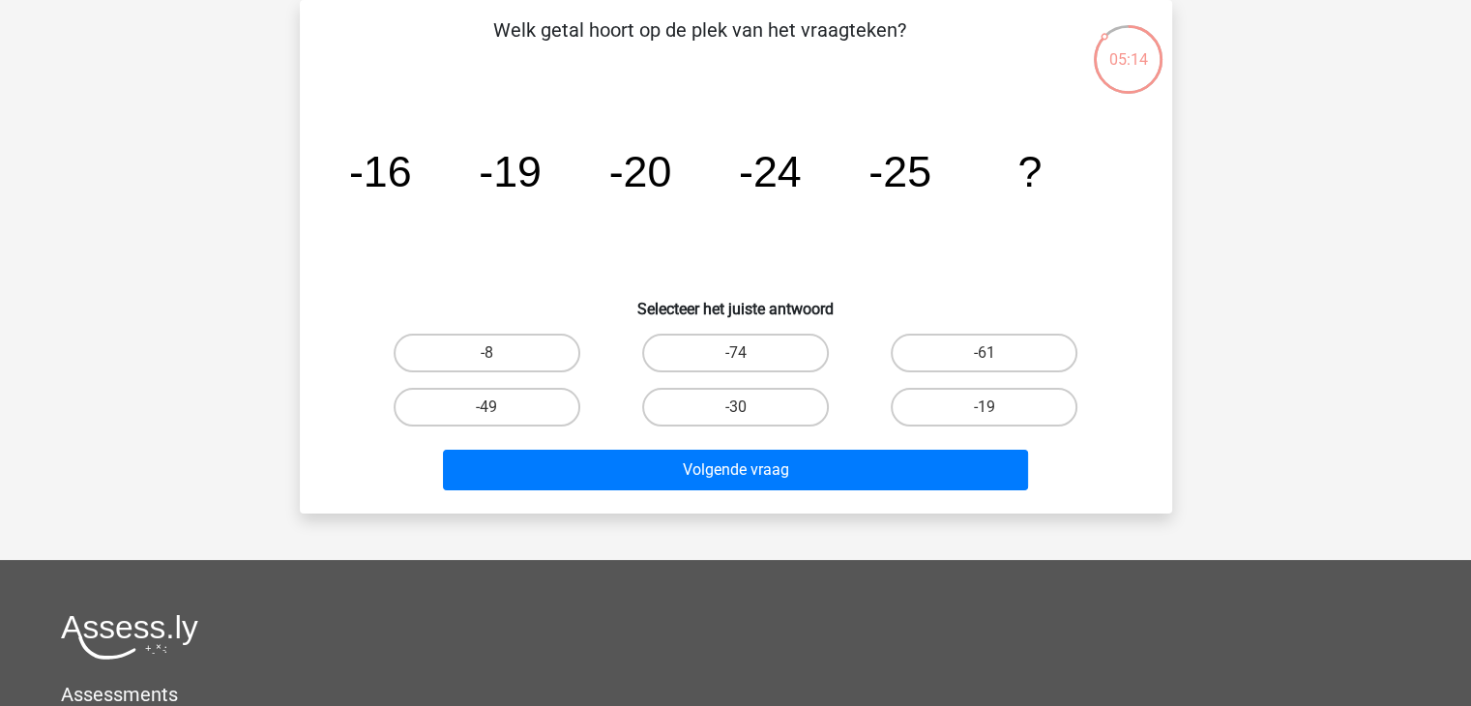 The image size is (1471, 706). What do you see at coordinates (899, 171) in the screenshot?
I see `tspan: -25` at bounding box center [899, 171].